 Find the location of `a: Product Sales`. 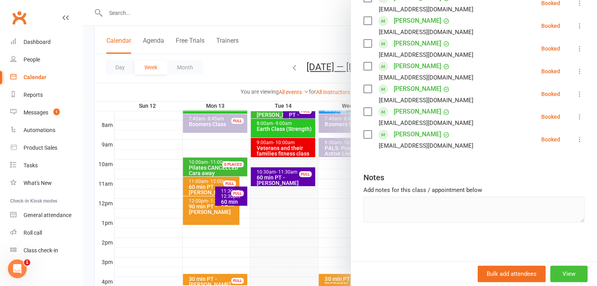

a: Product Sales is located at coordinates (46, 148).